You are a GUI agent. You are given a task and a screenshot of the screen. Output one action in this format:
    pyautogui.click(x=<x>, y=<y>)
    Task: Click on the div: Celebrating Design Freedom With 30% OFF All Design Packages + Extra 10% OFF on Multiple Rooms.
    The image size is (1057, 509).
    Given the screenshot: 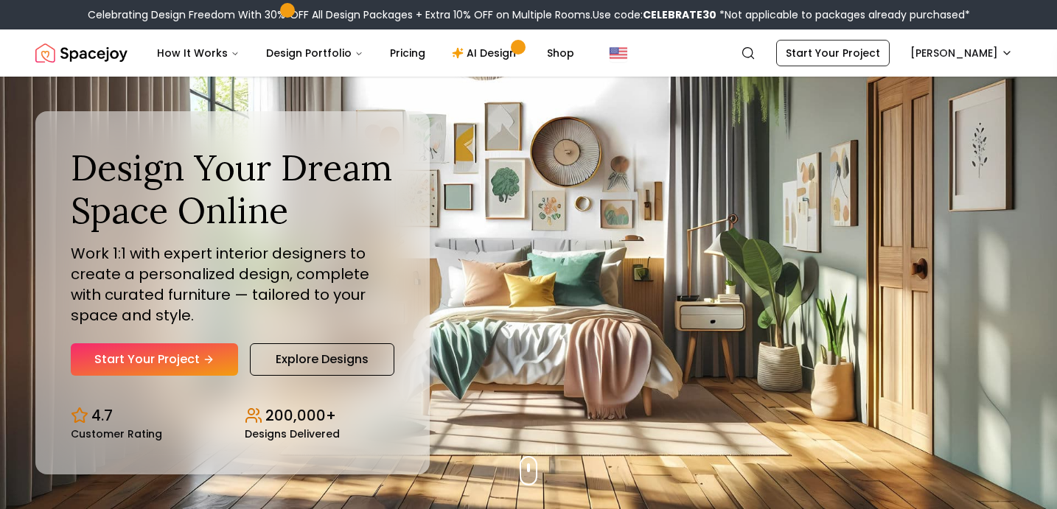 What is the action you would take?
    pyautogui.click(x=528, y=15)
    